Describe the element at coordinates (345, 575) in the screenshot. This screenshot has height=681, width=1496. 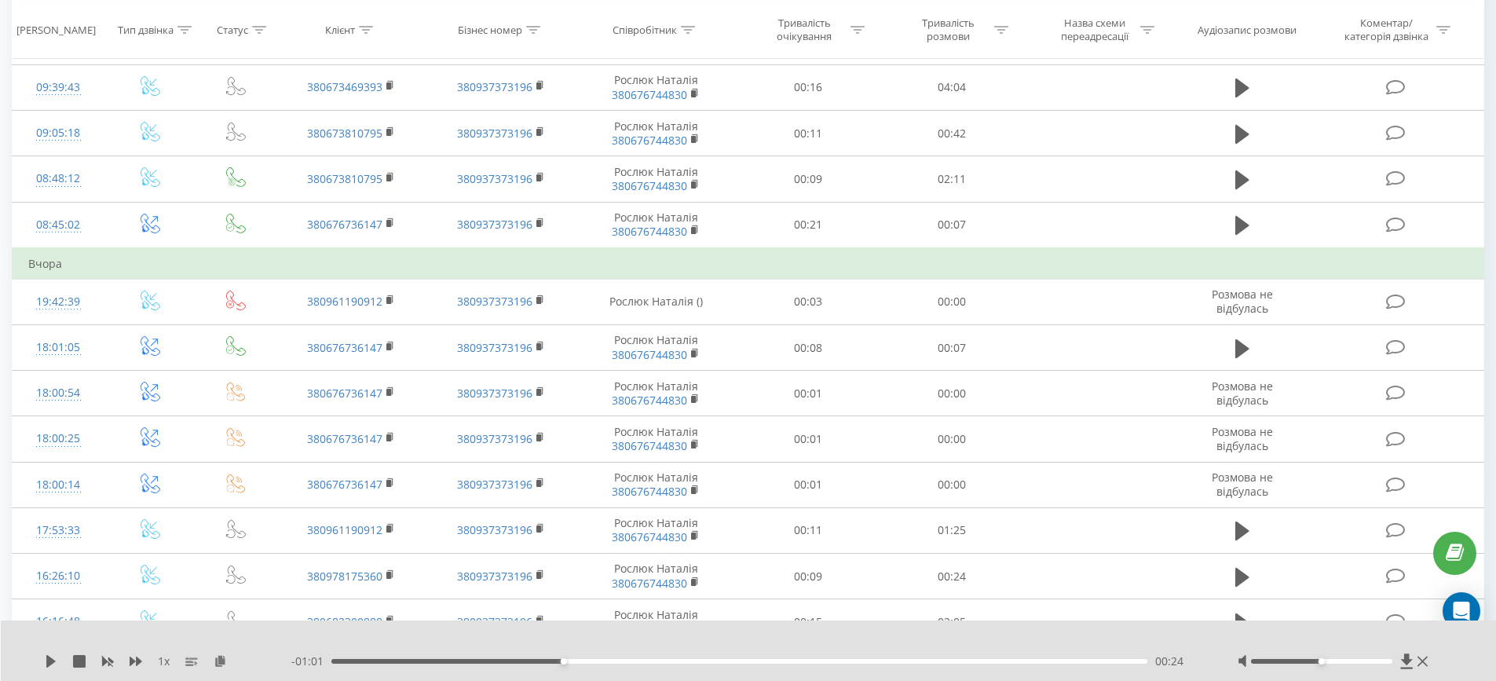
I see `a: 380978175360` at that location.